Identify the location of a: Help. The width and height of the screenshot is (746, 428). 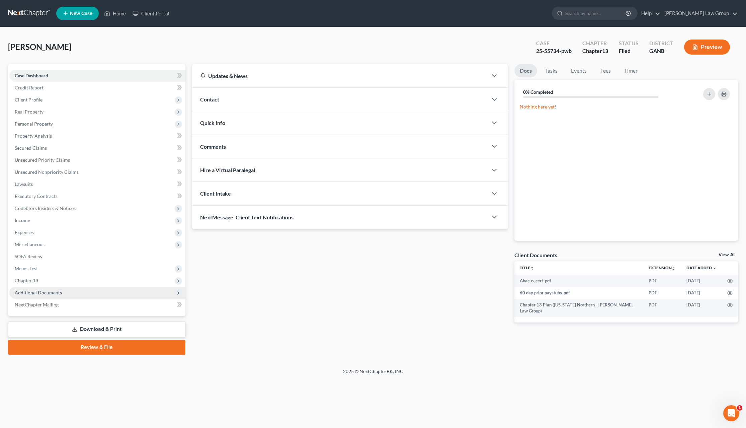
(649, 13).